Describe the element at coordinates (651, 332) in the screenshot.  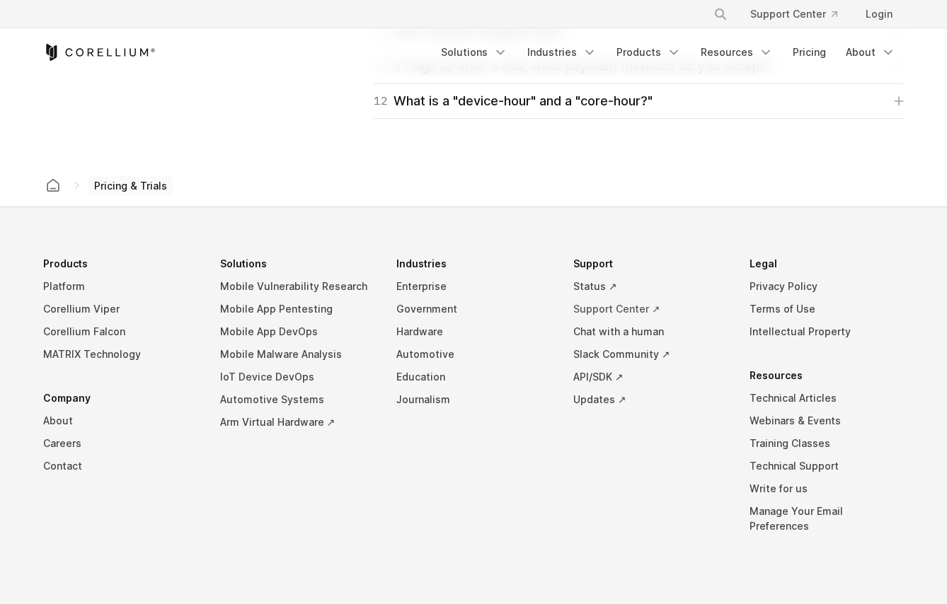
I see `a: Chat with a human` at that location.